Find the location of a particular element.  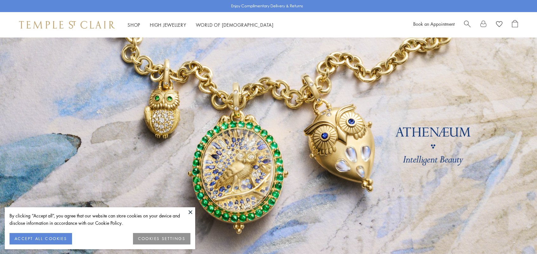

a: High JewelleryHigh Jewellery is located at coordinates (168, 25).